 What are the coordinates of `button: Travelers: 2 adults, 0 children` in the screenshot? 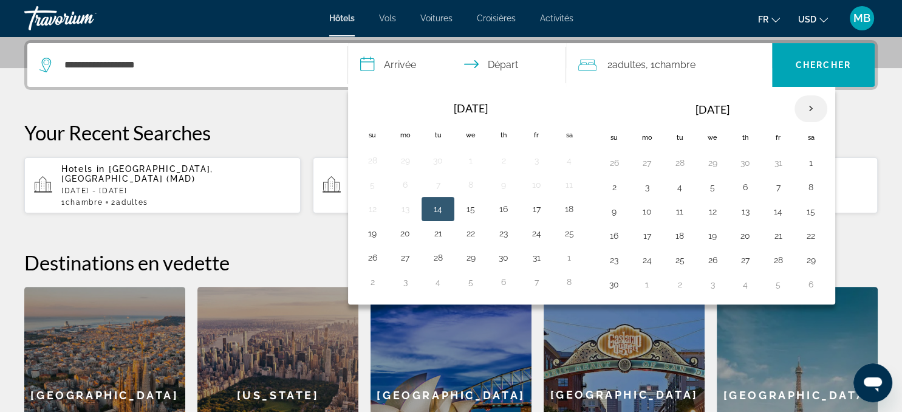 It's located at (669, 65).